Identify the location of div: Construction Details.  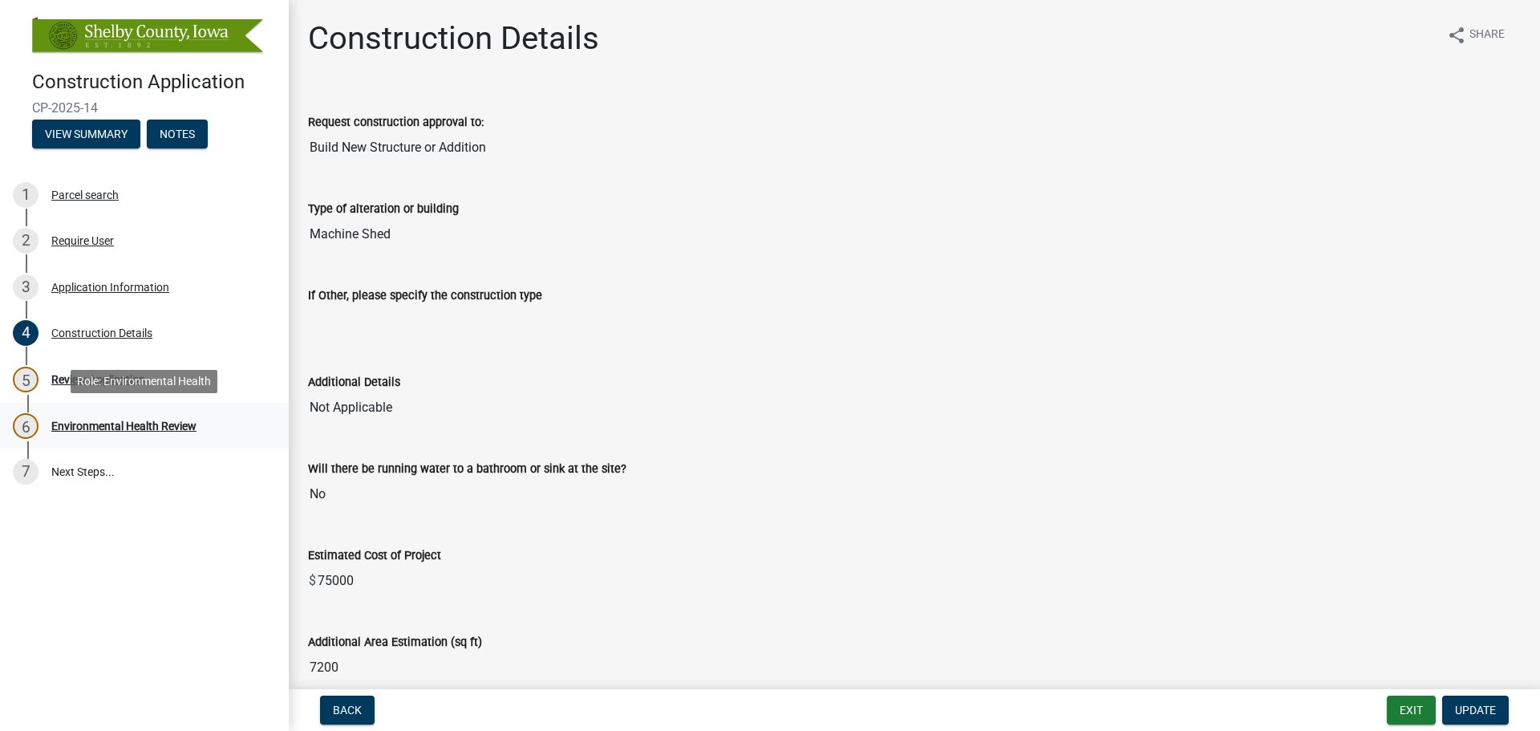
(102, 333).